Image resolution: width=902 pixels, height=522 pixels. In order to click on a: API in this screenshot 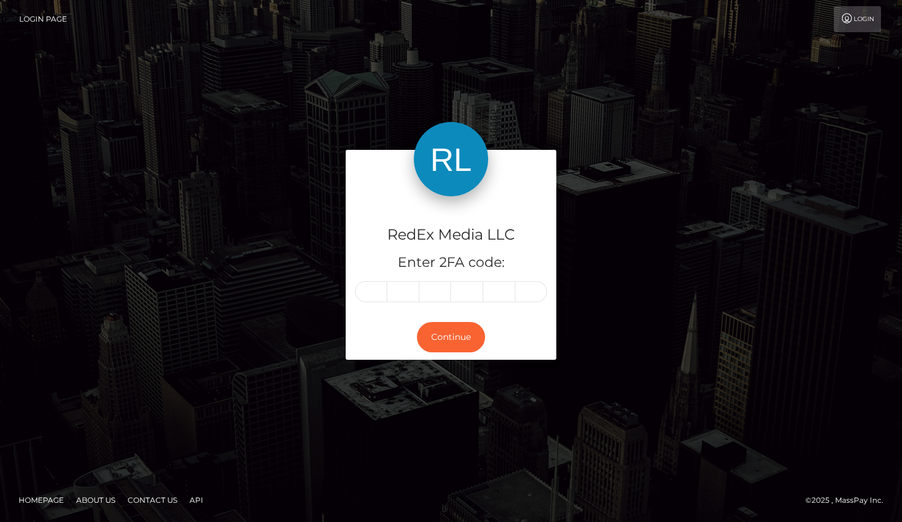, I will do `click(196, 500)`.